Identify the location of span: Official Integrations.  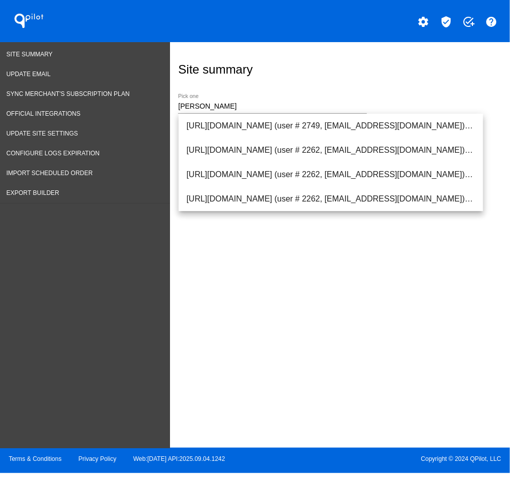
(44, 114).